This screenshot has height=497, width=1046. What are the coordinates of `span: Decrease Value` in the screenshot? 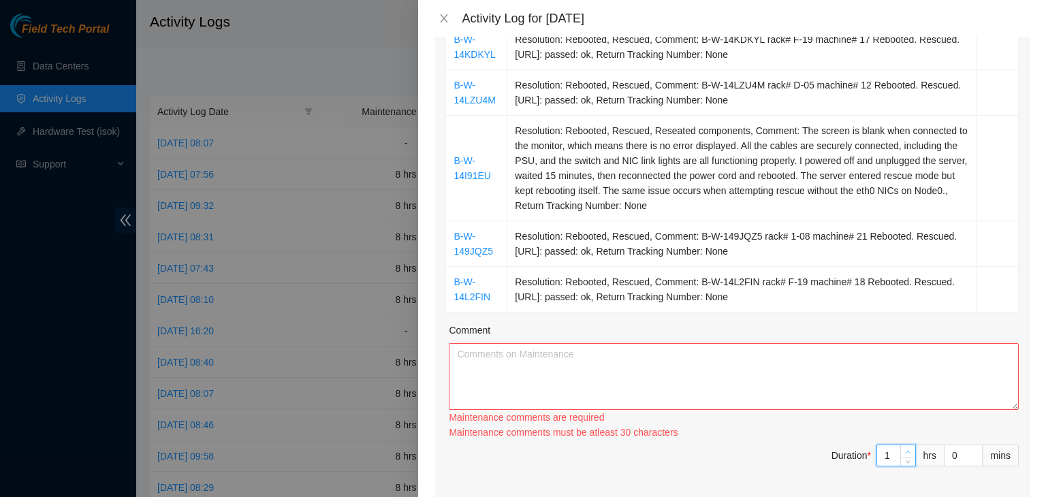 It's located at (908, 462).